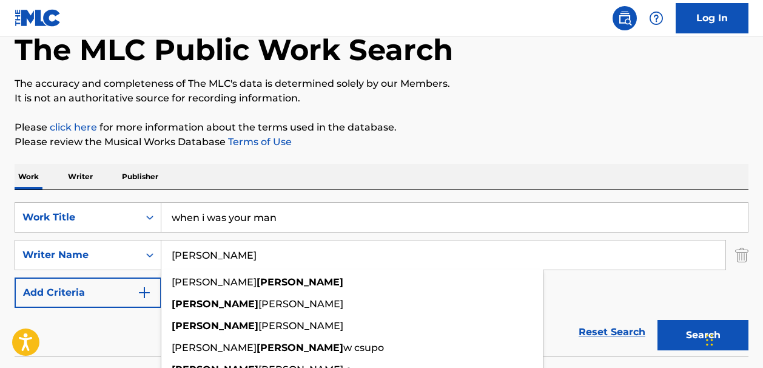 This screenshot has width=763, height=368. Describe the element at coordinates (710, 340) in the screenshot. I see `div: Drag` at that location.